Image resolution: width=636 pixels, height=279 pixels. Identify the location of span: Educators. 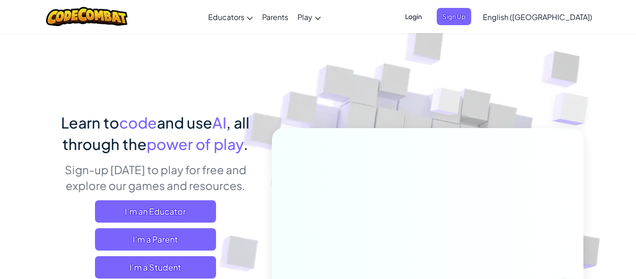
(226, 17).